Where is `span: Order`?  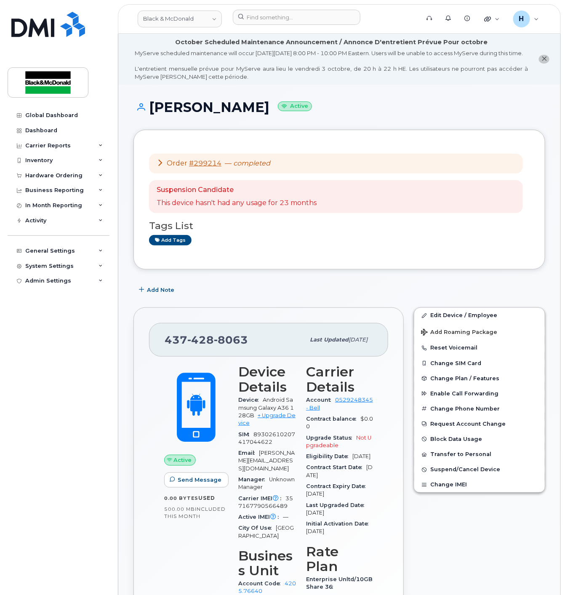
span: Order is located at coordinates (177, 163).